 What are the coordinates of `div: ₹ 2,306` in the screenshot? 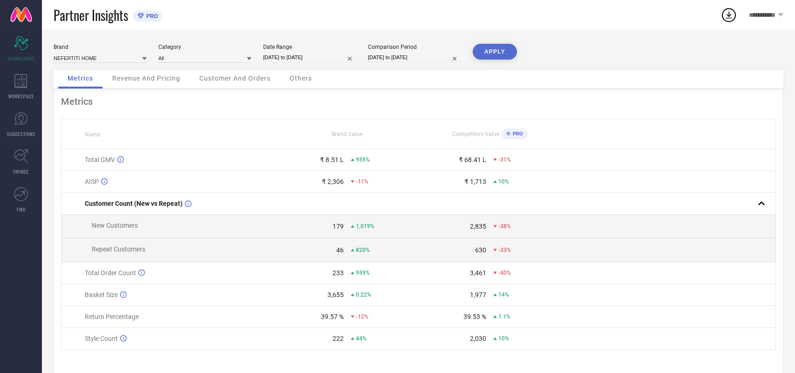 It's located at (333, 182).